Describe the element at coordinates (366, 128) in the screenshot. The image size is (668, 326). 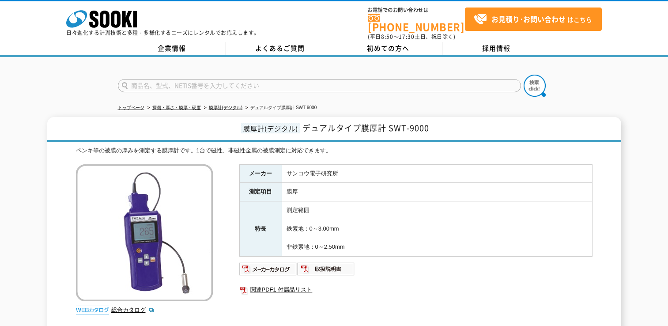
I see `span: デュアルタイプ膜厚計 SWT-9000` at that location.